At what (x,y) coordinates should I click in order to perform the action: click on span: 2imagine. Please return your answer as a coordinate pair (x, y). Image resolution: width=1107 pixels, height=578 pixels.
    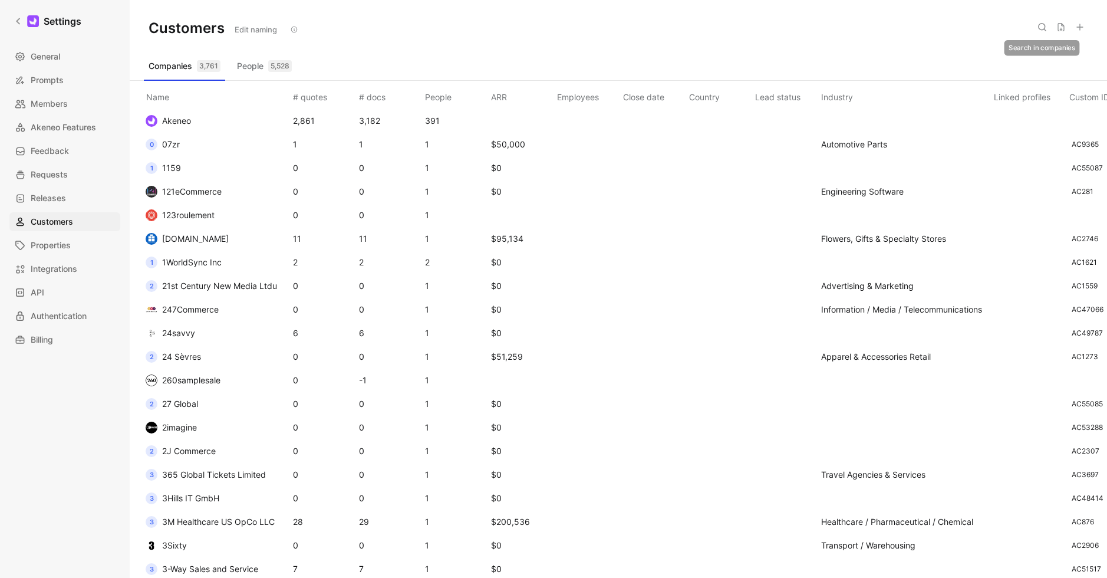
    Looking at the image, I should click on (179, 427).